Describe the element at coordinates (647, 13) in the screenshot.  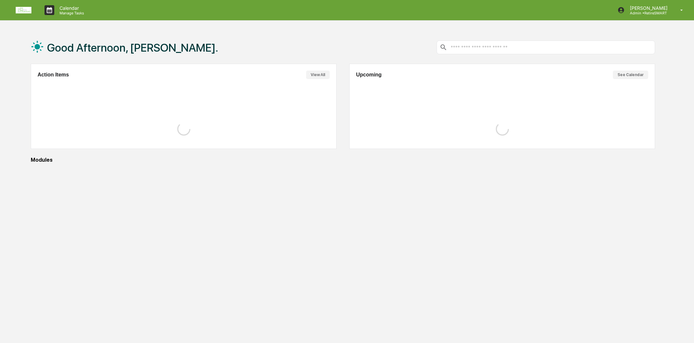
I see `p: Admin • RetireSMART` at that location.